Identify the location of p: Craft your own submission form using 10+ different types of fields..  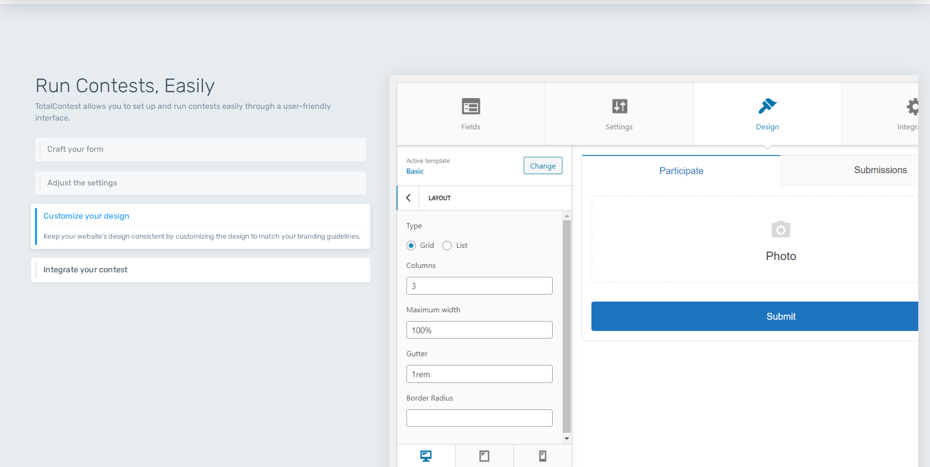
(203, 154).